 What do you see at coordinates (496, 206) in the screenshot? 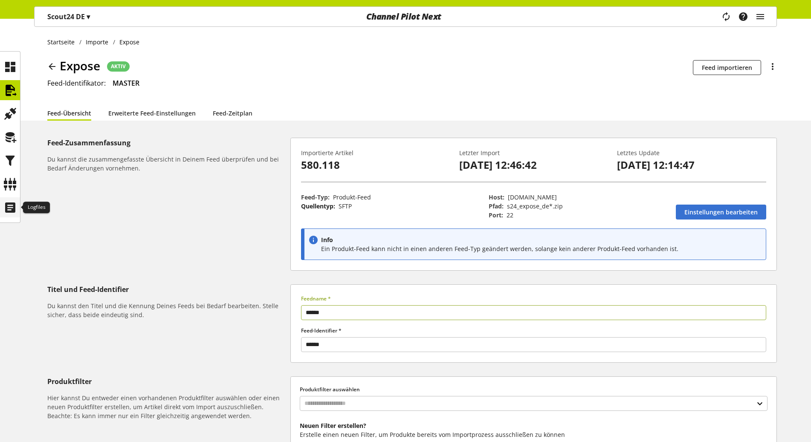
I see `span: Pfad:` at bounding box center [496, 206].